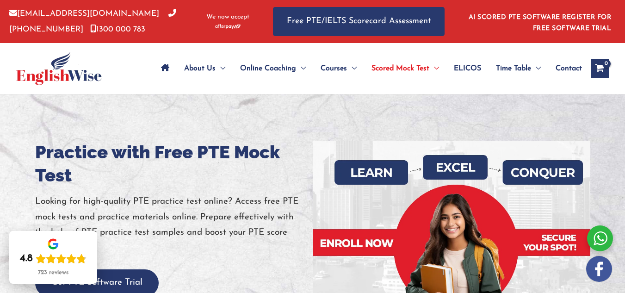 The height and width of the screenshot is (293, 625). Describe the element at coordinates (467, 68) in the screenshot. I see `a: ELICOS` at that location.